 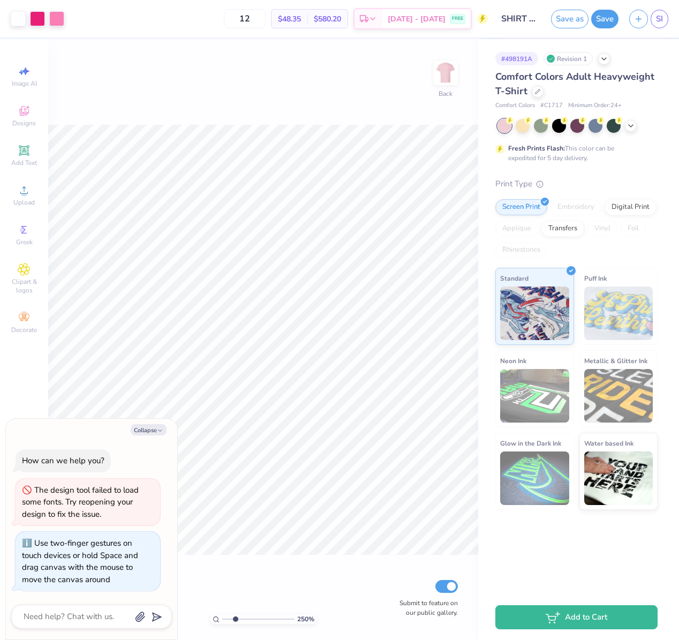 What do you see at coordinates (659, 19) in the screenshot?
I see `span: SI` at bounding box center [659, 19].